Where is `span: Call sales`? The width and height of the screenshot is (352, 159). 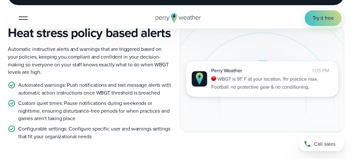 span: Call sales is located at coordinates (324, 145).